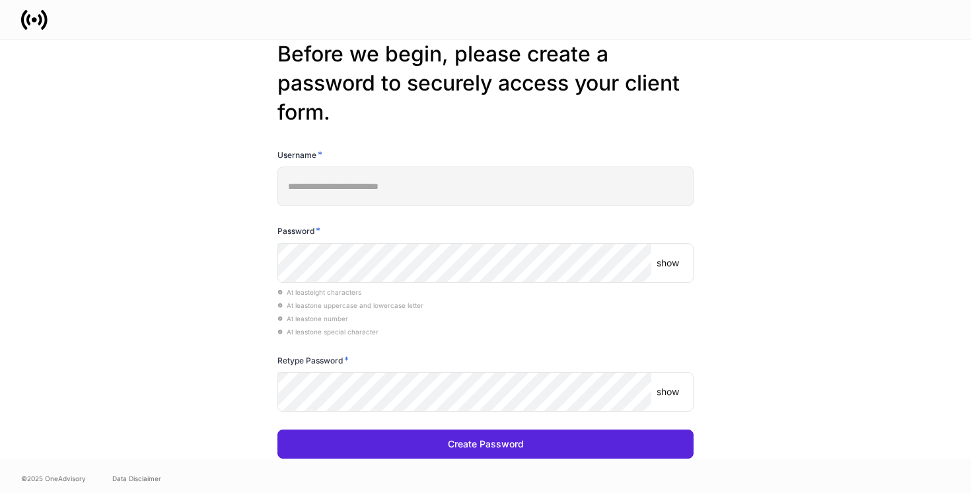 This screenshot has height=493, width=971. What do you see at coordinates (486, 444) in the screenshot?
I see `div: Create Password` at bounding box center [486, 444].